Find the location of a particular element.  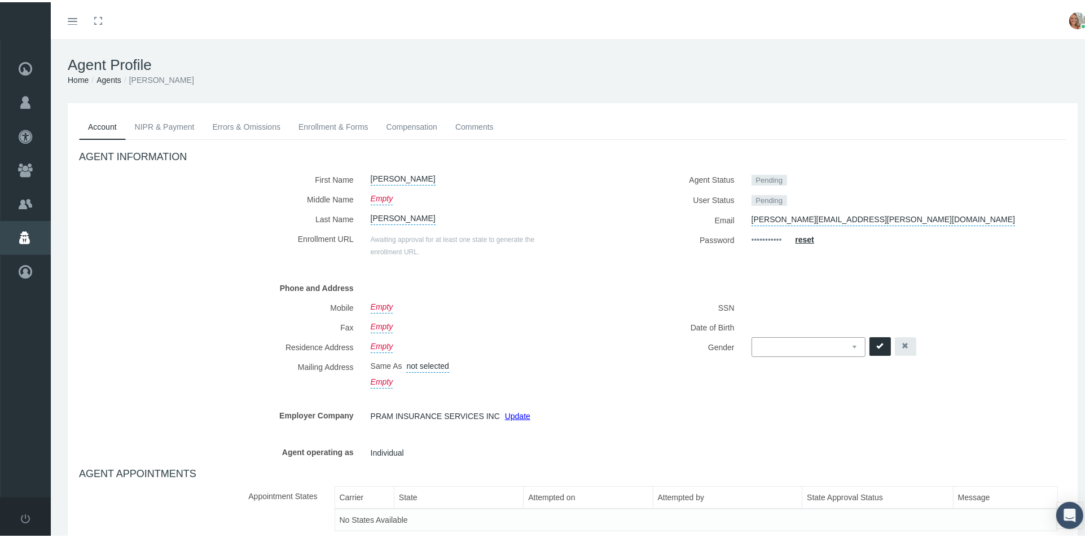

label: Middle Name is located at coordinates (221, 197).